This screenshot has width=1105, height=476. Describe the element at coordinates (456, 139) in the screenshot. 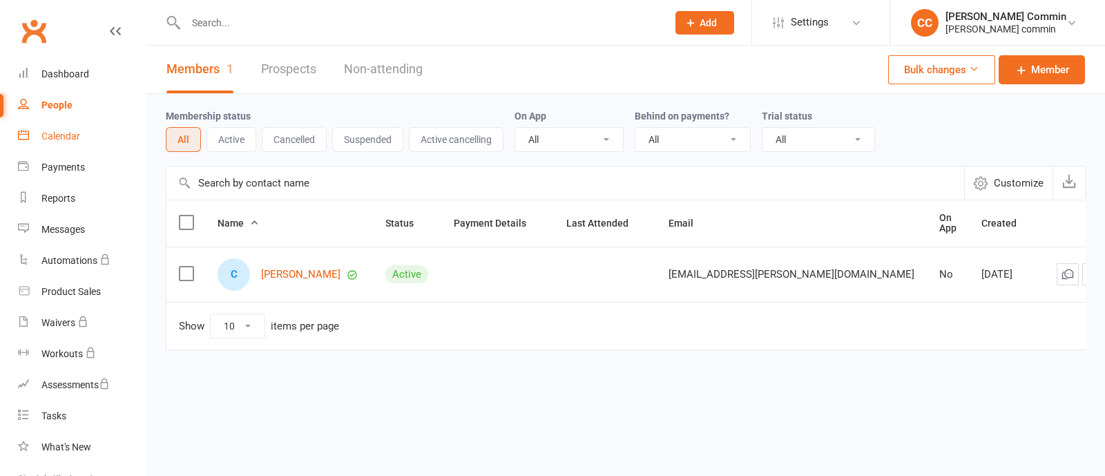

I see `button: Active cancelling` at that location.